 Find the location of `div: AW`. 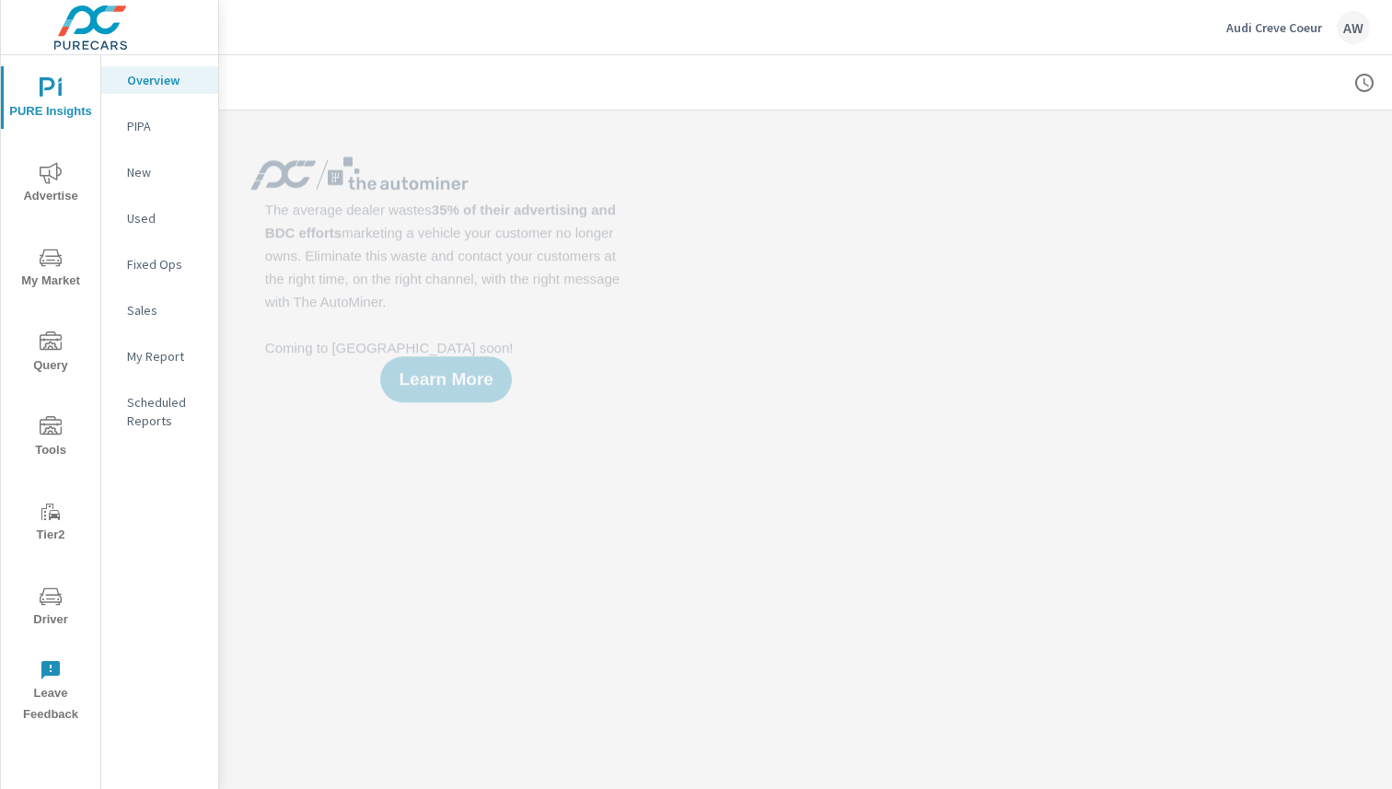

div: AW is located at coordinates (1353, 28).